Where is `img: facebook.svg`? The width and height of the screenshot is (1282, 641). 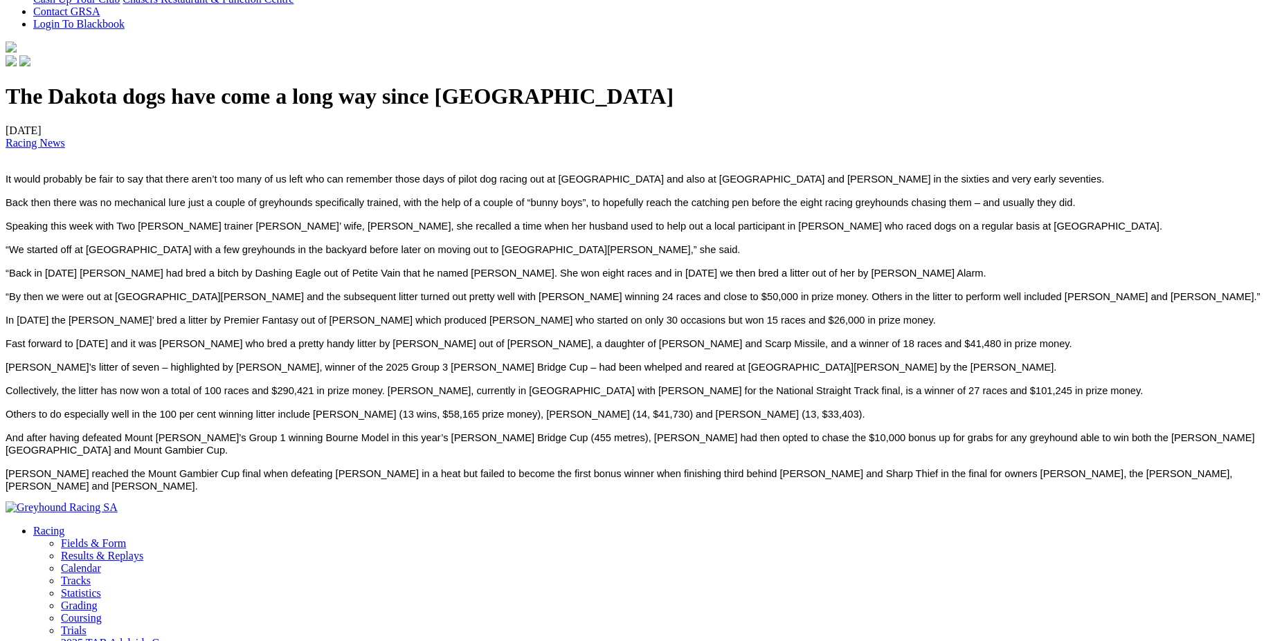
img: facebook.svg is located at coordinates (11, 61).